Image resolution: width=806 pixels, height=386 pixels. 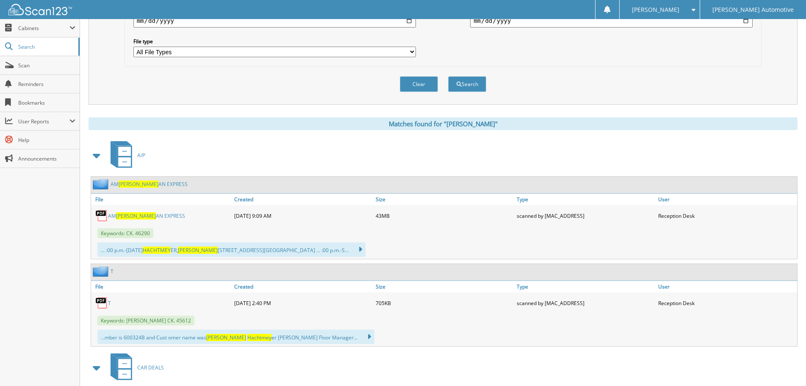 I want to click on span: Announcements, so click(x=47, y=158).